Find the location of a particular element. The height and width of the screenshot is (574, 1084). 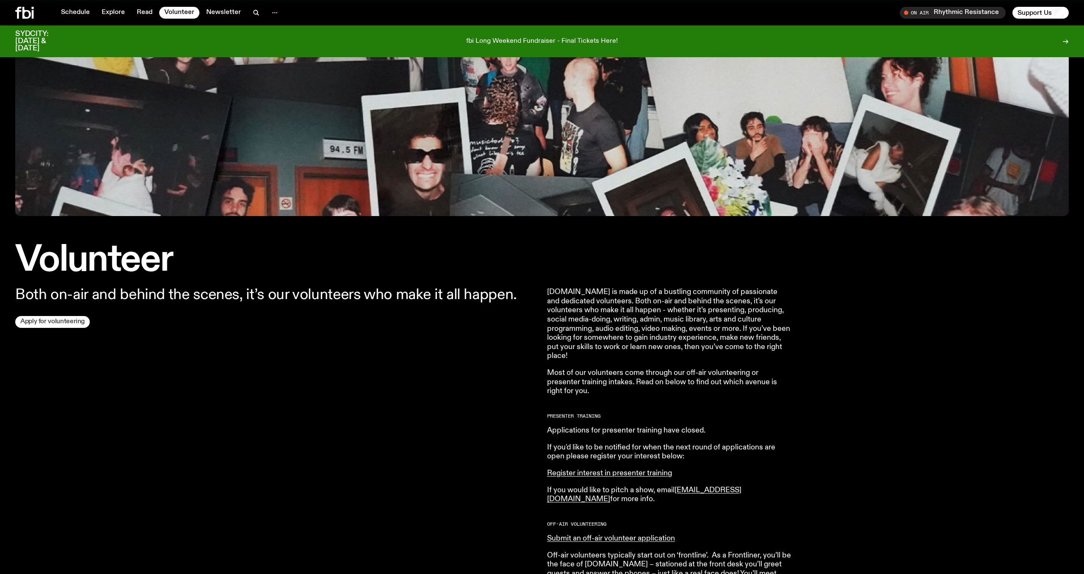

button: Support Us is located at coordinates (1041, 13).